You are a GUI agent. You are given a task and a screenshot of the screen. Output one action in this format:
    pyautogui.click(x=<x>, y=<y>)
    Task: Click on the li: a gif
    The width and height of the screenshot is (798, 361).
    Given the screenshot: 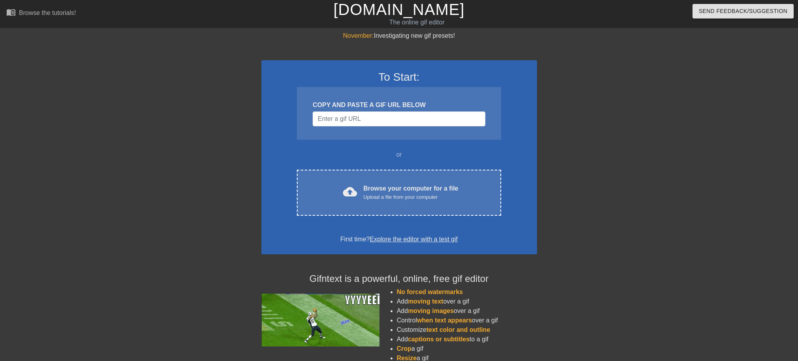 What is the action you would take?
    pyautogui.click(x=467, y=349)
    